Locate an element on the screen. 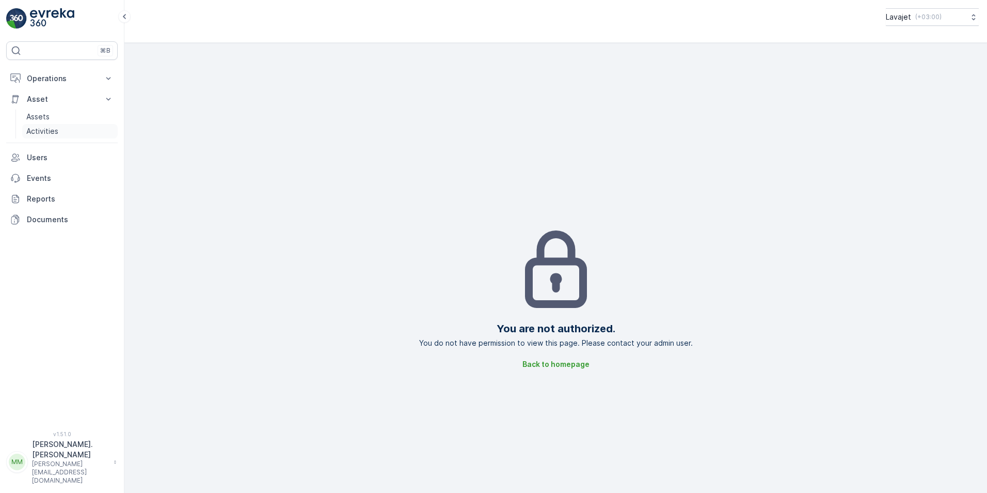 This screenshot has height=493, width=987. p: Reports is located at coordinates (70, 199).